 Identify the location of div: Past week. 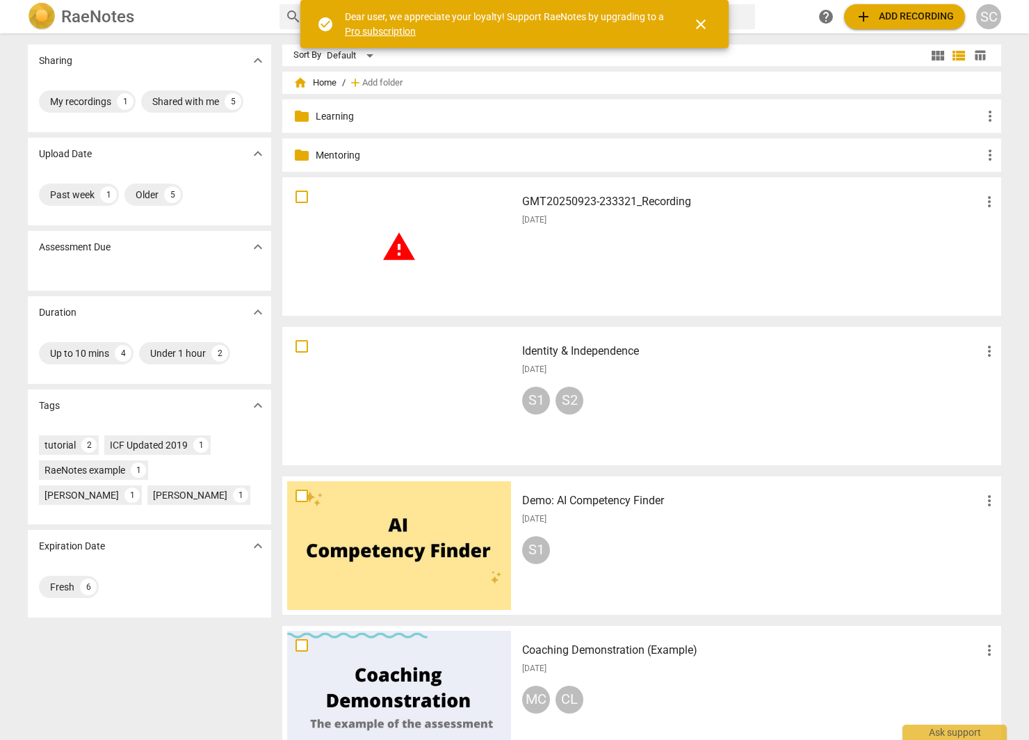
(72, 195).